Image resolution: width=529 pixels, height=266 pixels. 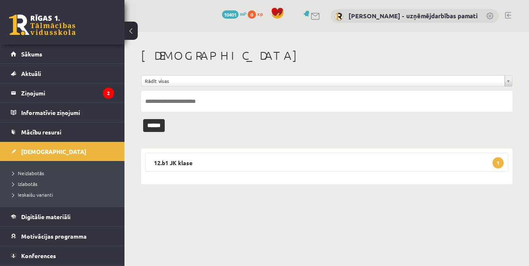 I want to click on a: Motivācijas programma, so click(x=62, y=236).